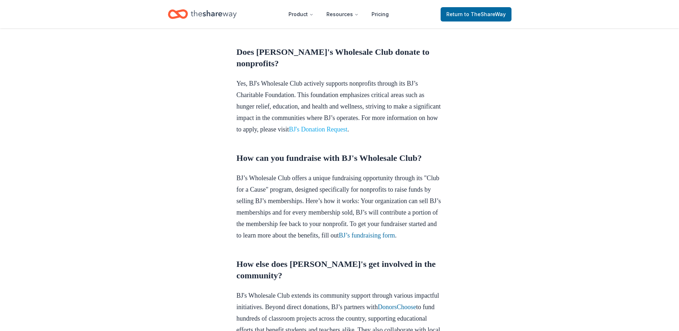 This screenshot has width=679, height=331. I want to click on a: DonorsChoose, so click(397, 307).